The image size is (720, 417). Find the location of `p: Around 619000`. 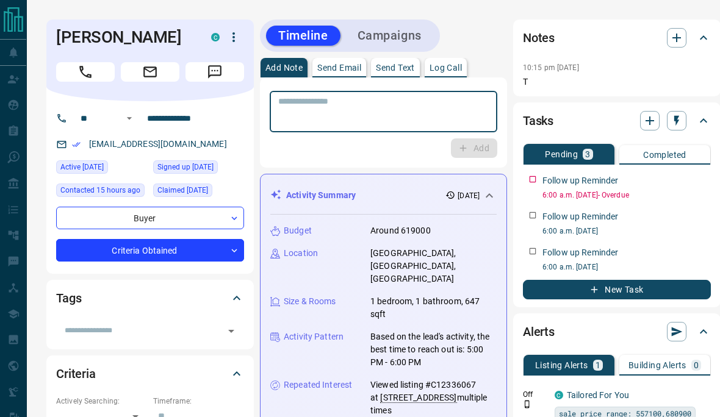

p: Around 619000 is located at coordinates (400, 231).